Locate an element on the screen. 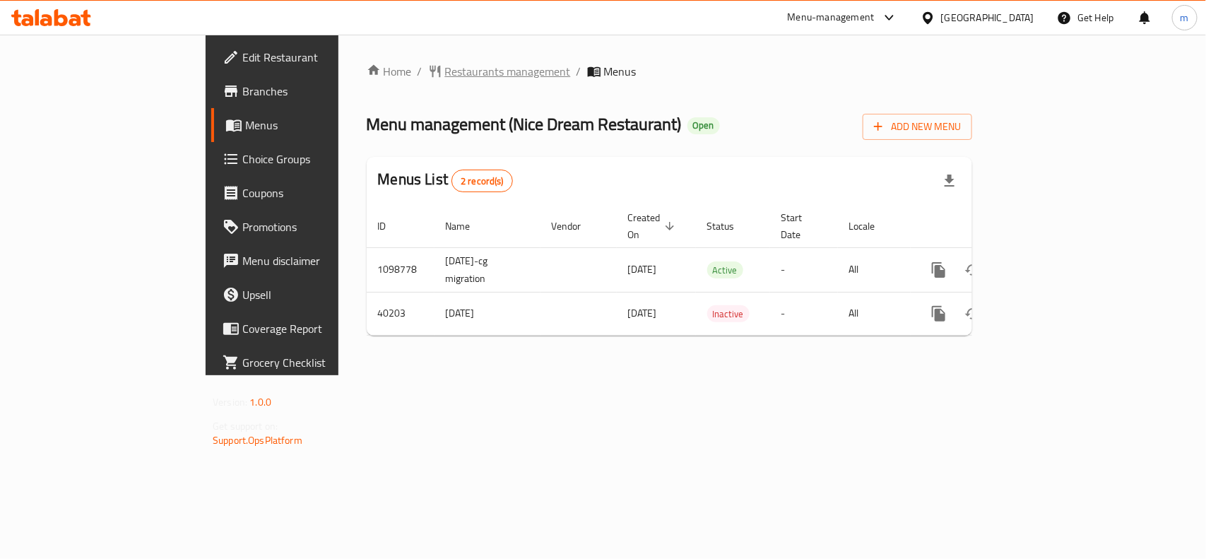  div: Export file is located at coordinates (950, 181).